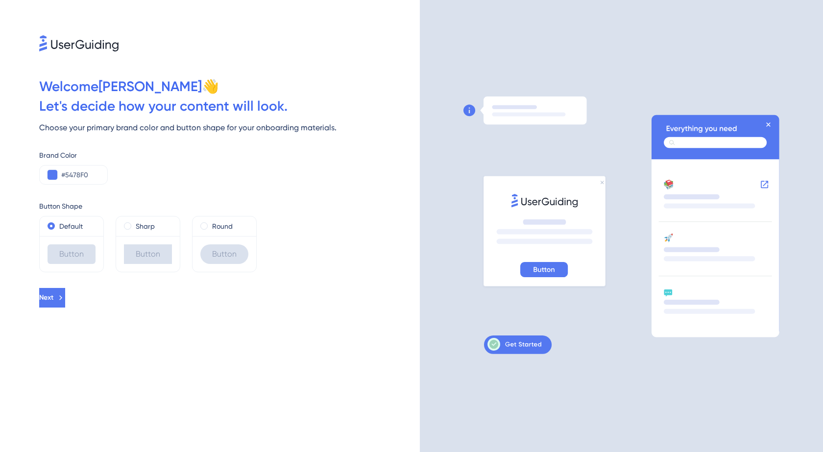 The width and height of the screenshot is (823, 452). I want to click on div: Brand Color, so click(229, 155).